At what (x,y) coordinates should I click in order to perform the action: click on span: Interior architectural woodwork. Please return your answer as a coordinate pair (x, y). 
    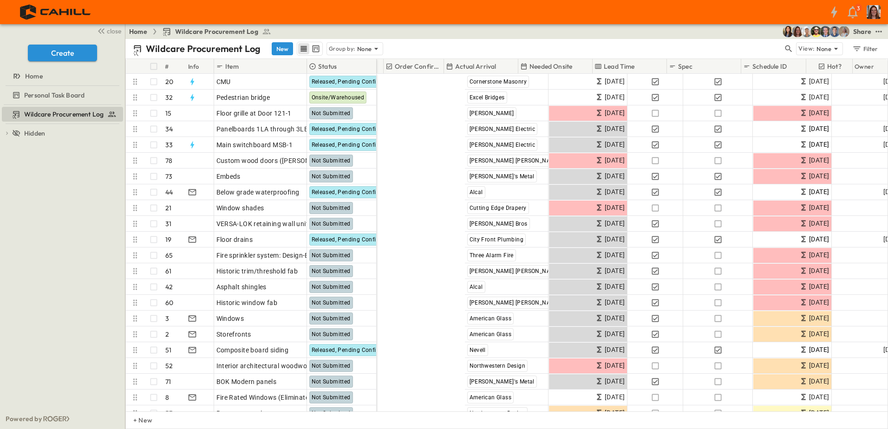
    Looking at the image, I should click on (265, 366).